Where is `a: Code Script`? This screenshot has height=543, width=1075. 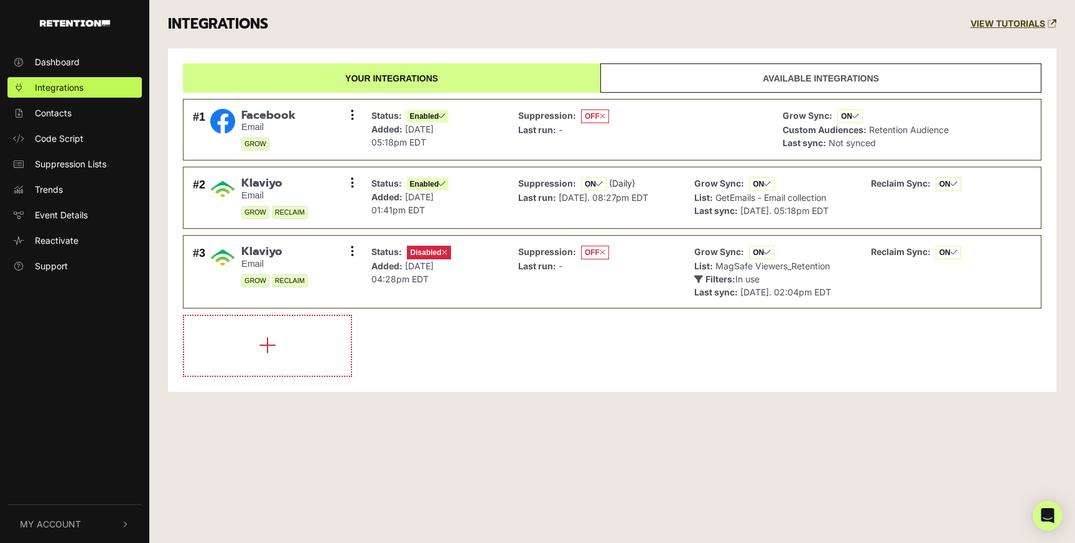 a: Code Script is located at coordinates (75, 138).